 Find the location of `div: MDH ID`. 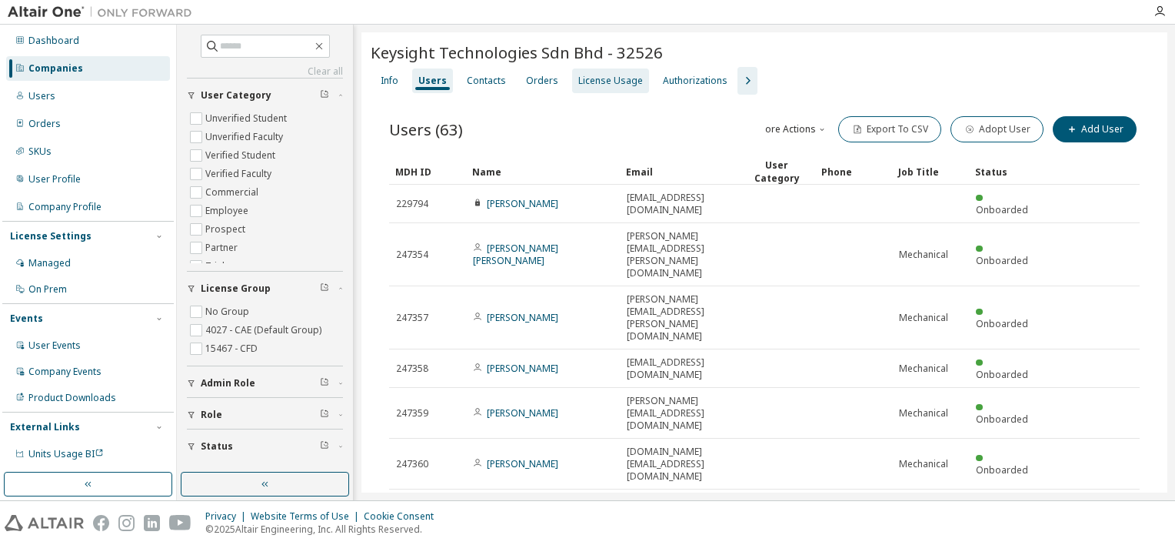

div: MDH ID is located at coordinates (428, 172).